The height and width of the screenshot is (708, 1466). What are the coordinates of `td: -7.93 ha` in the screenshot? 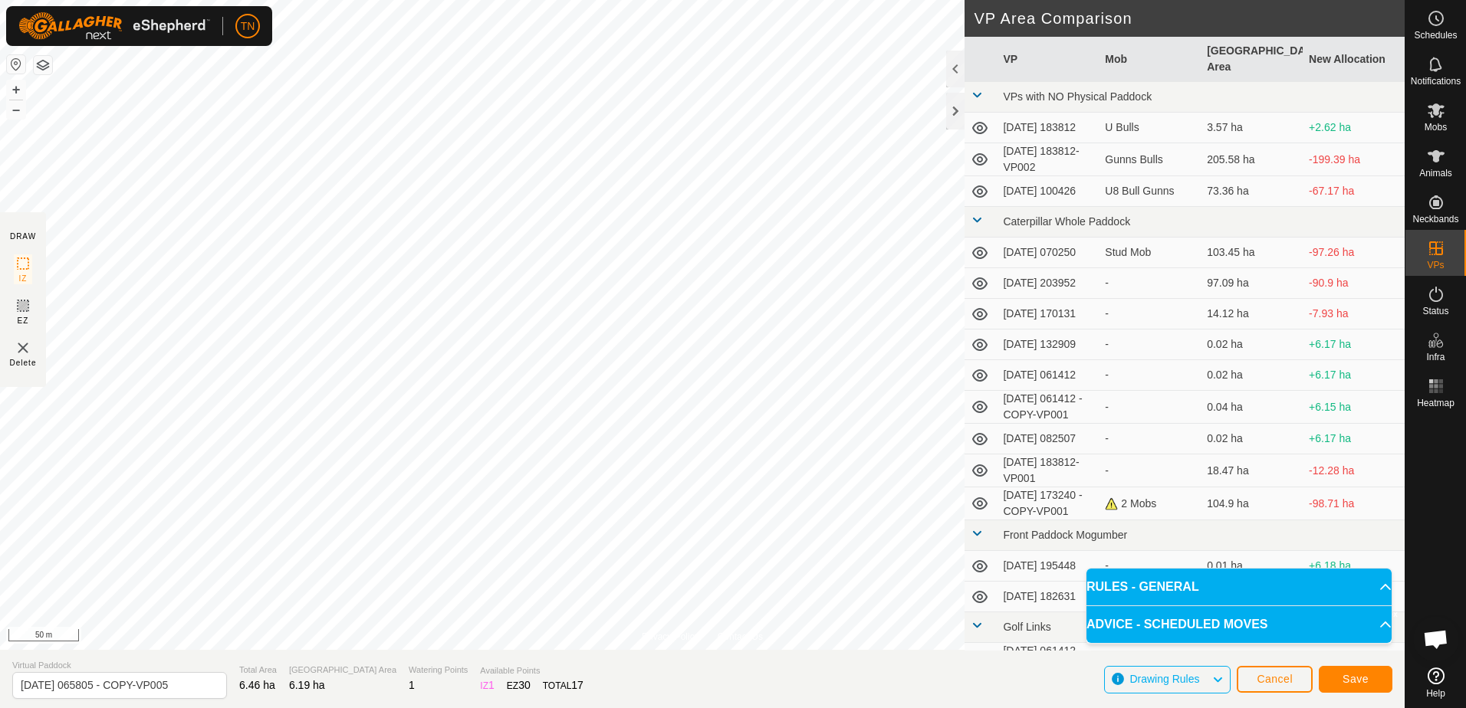 It's located at (1353, 314).